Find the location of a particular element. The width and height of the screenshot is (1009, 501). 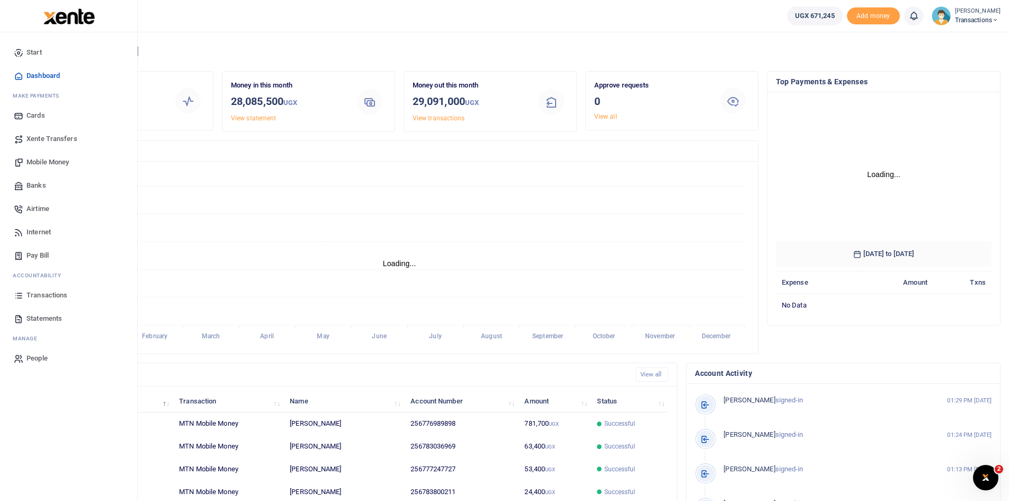

li: Toup your wallet is located at coordinates (874, 16).